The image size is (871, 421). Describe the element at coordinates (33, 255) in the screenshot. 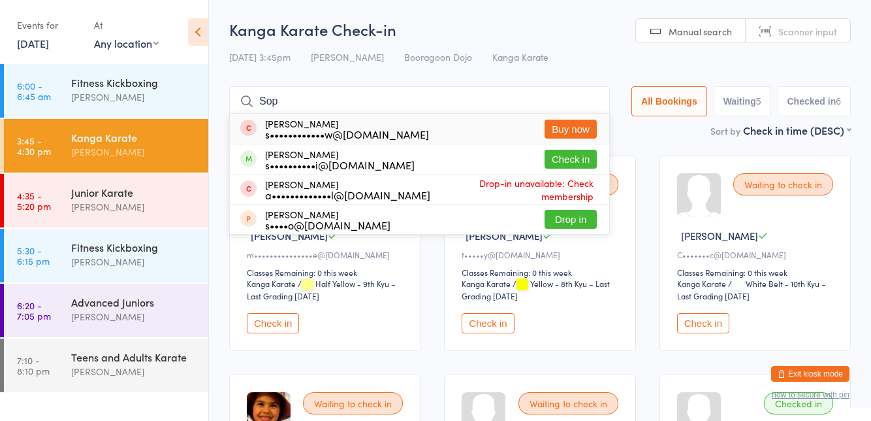

I see `time: 5:30 - 6:15 pm` at that location.